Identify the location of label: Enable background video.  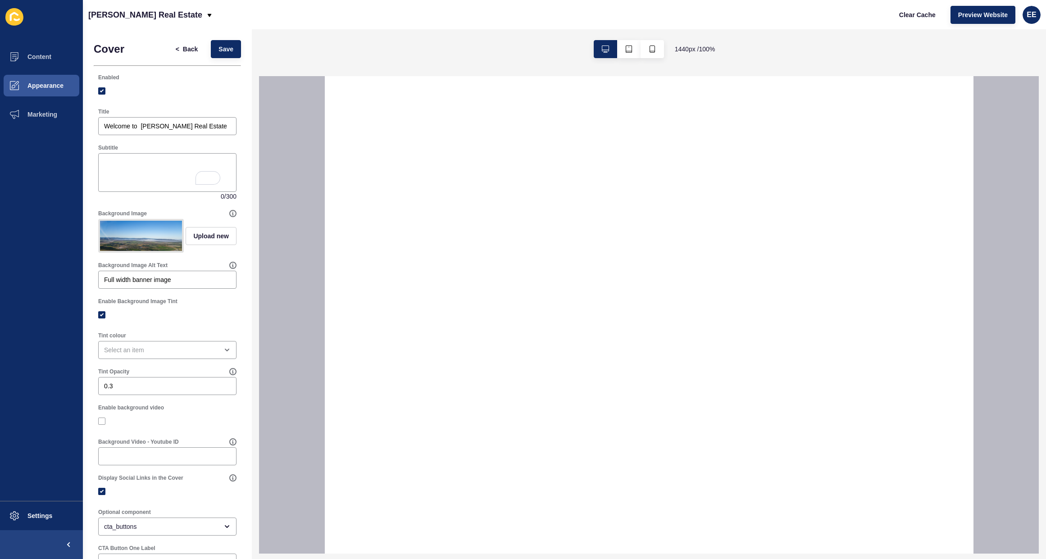
(131, 408).